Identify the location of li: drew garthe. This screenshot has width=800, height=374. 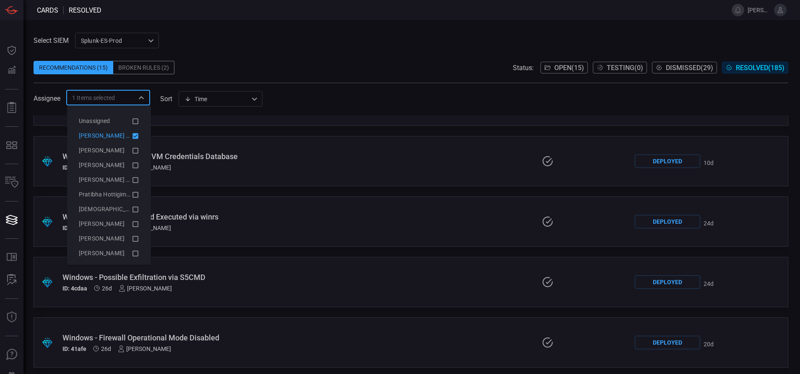
(109, 238).